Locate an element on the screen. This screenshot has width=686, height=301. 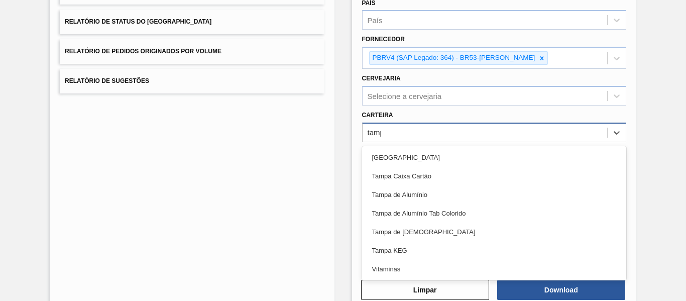
span: Relatório de Pedidos Originados por Volume is located at coordinates (143, 51).